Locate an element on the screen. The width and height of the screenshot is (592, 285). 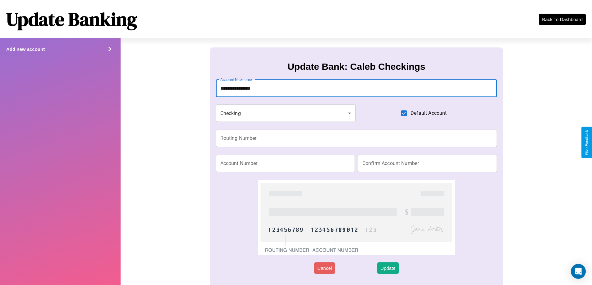
h4: Add new account is located at coordinates (25, 49).